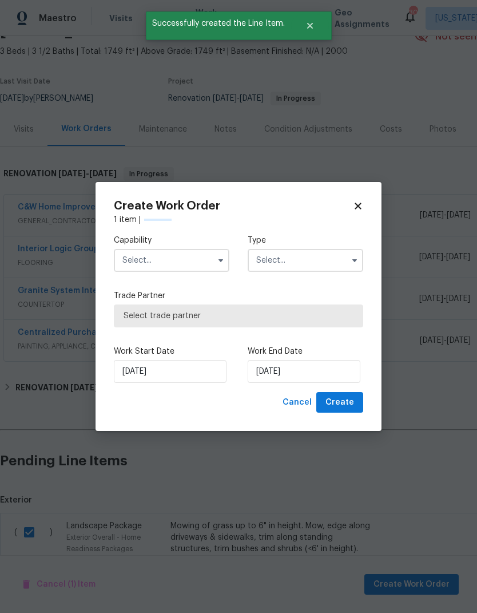 The image size is (477, 613). I want to click on label: Work Start Date, so click(172, 351).